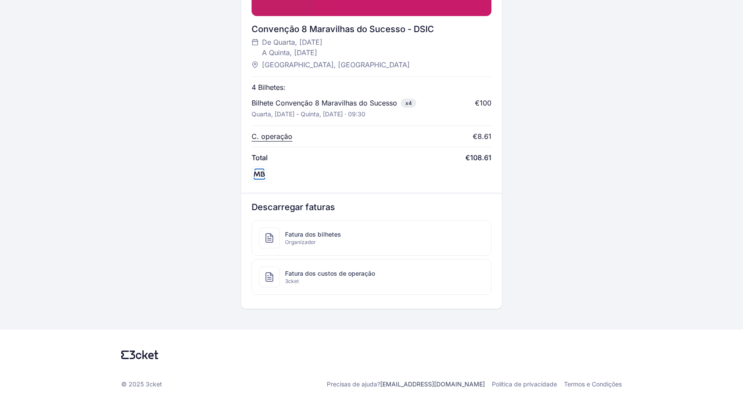 The image size is (743, 399). I want to click on div: €8.61, so click(482, 136).